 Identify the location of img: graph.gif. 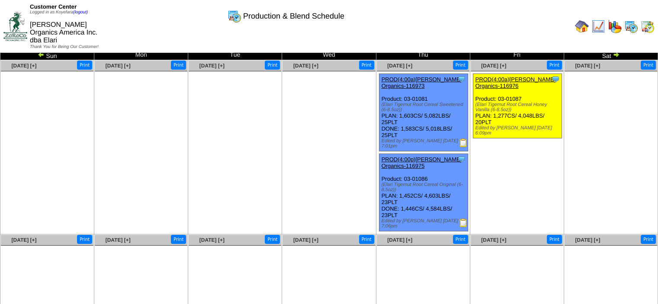
(615, 26).